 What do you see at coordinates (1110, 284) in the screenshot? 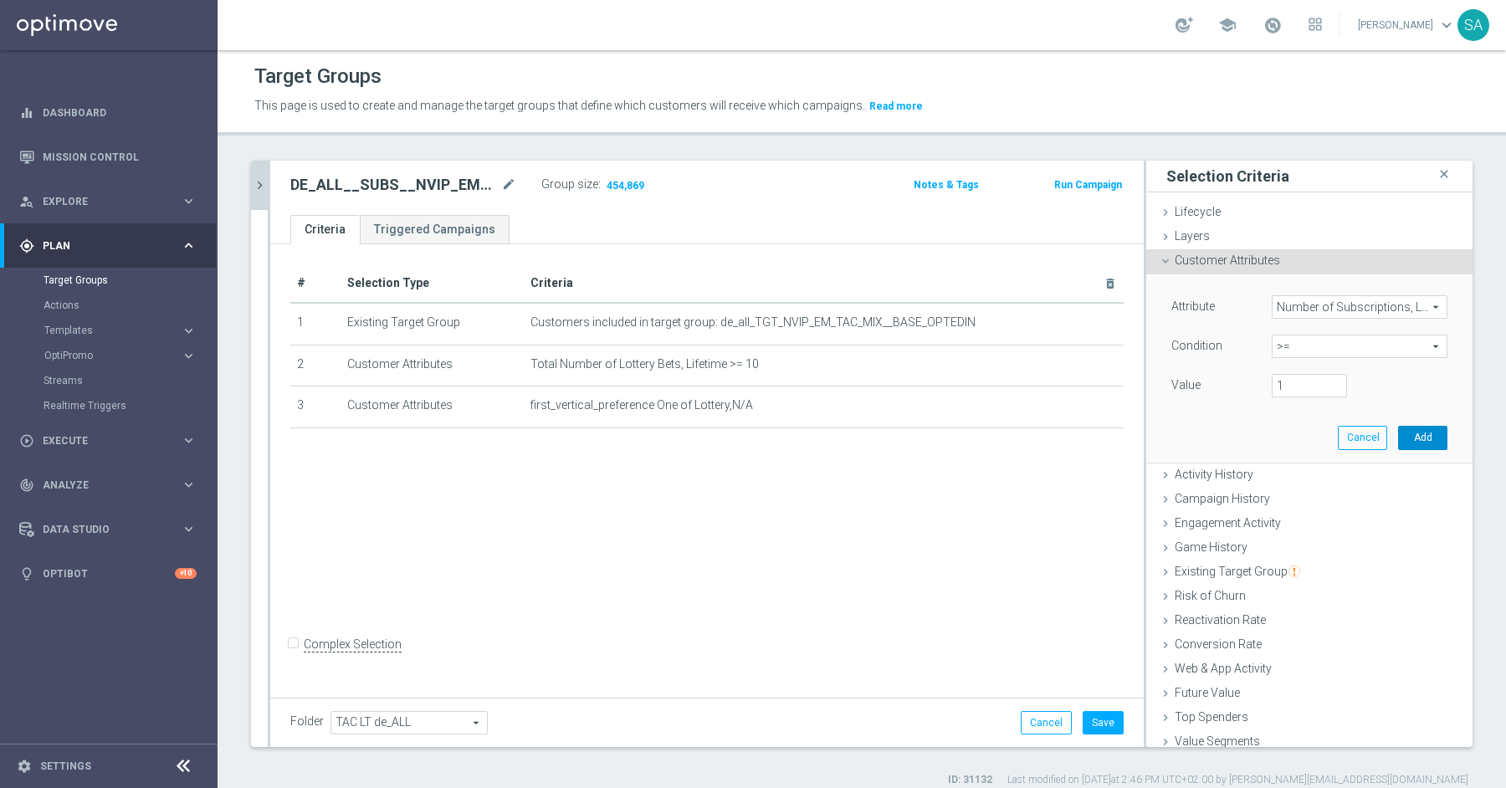
I see `i: delete_forever` at bounding box center [1110, 284].